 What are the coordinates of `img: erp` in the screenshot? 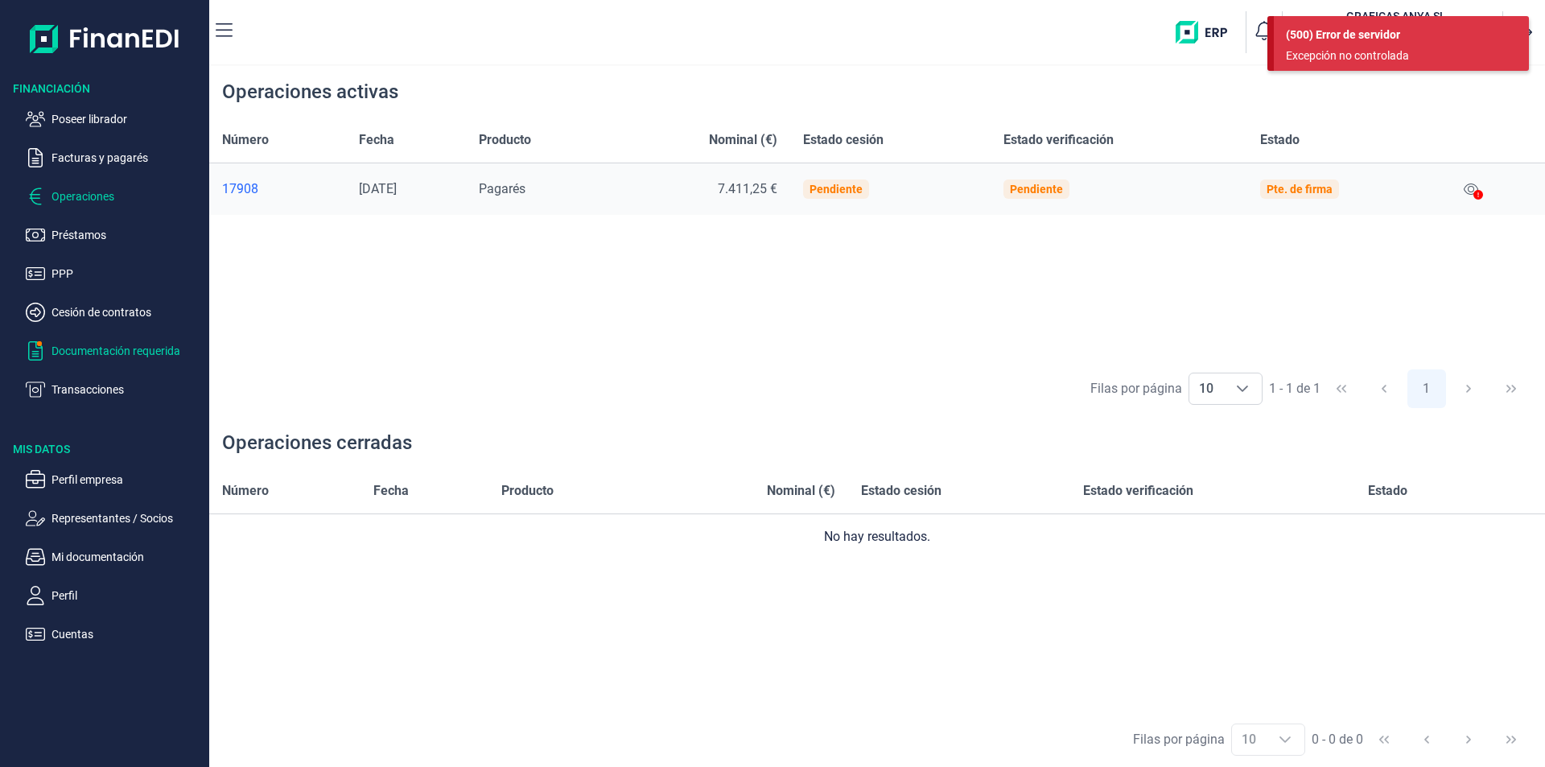 It's located at (1207, 32).